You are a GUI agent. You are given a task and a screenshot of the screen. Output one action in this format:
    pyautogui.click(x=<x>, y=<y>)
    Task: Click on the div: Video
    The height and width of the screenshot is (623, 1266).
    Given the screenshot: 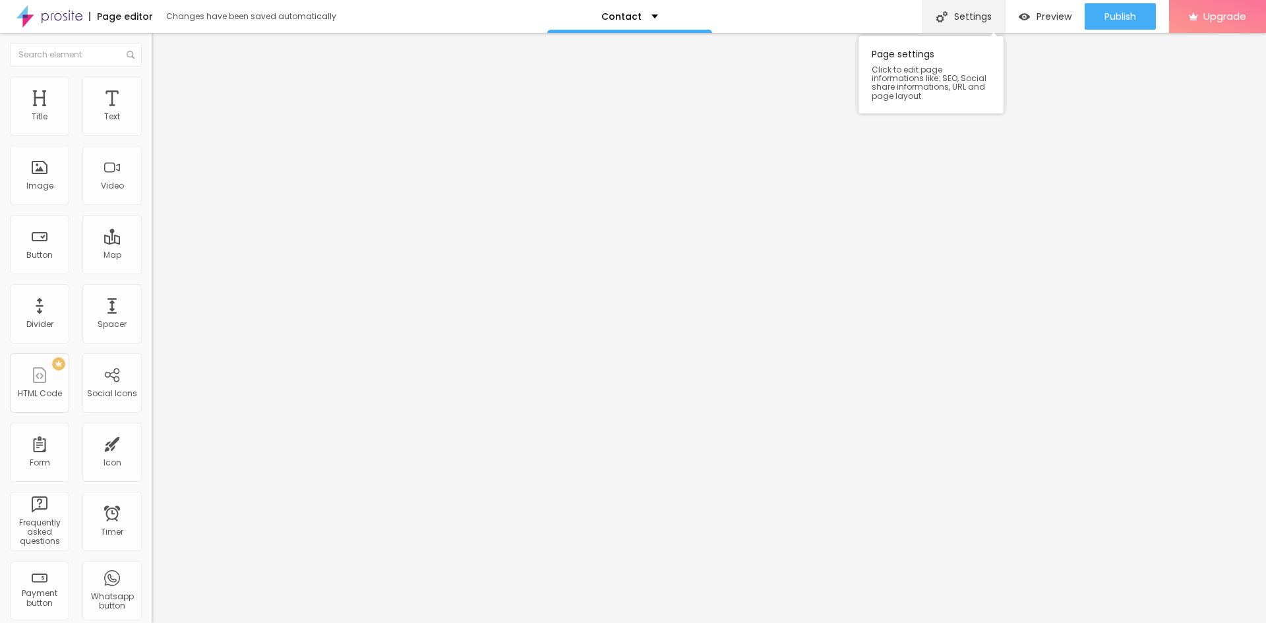 What is the action you would take?
    pyautogui.click(x=112, y=186)
    